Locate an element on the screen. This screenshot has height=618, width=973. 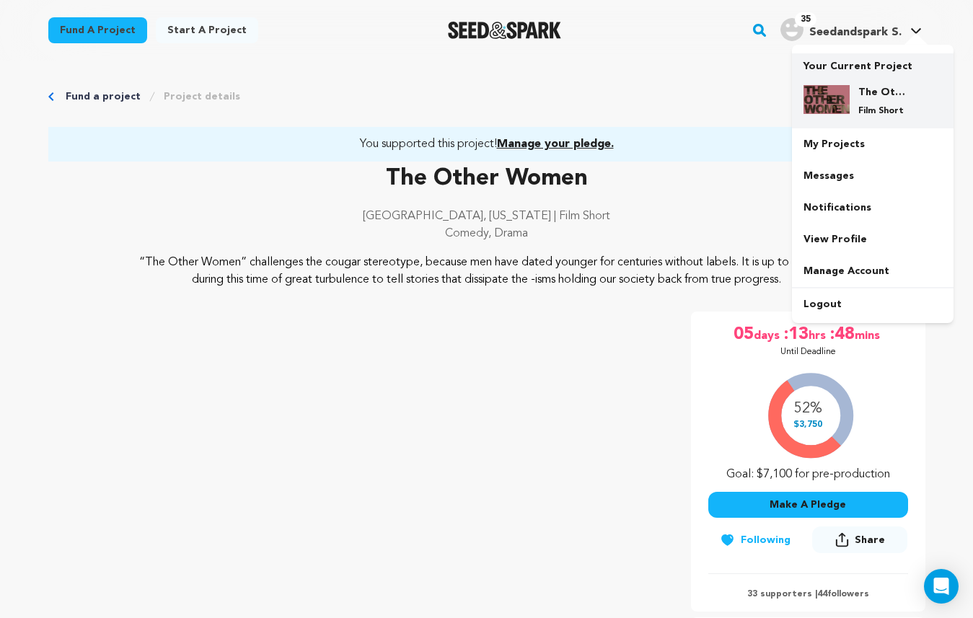
a: My Projects is located at coordinates (873, 144).